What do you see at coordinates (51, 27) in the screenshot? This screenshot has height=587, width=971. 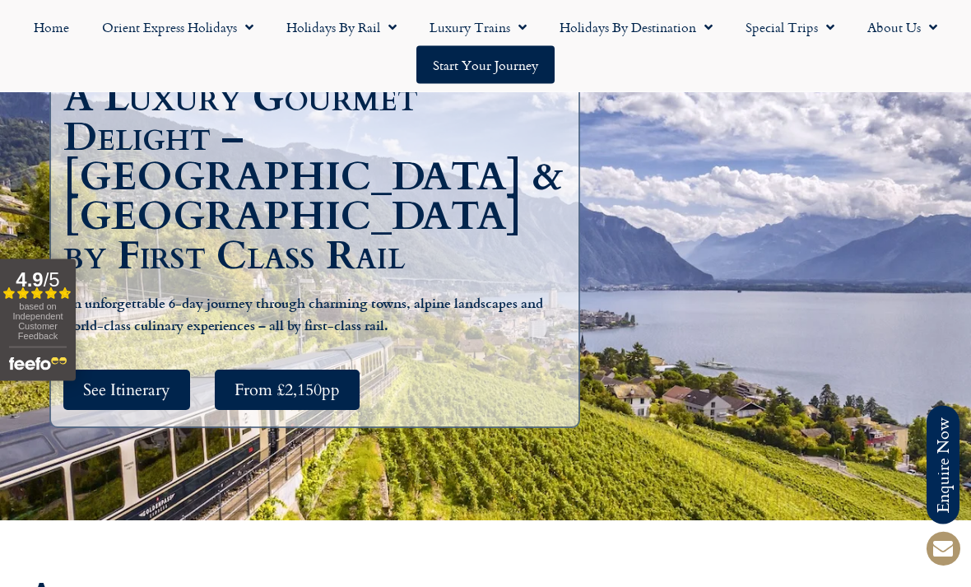 I see `a: Home` at bounding box center [51, 27].